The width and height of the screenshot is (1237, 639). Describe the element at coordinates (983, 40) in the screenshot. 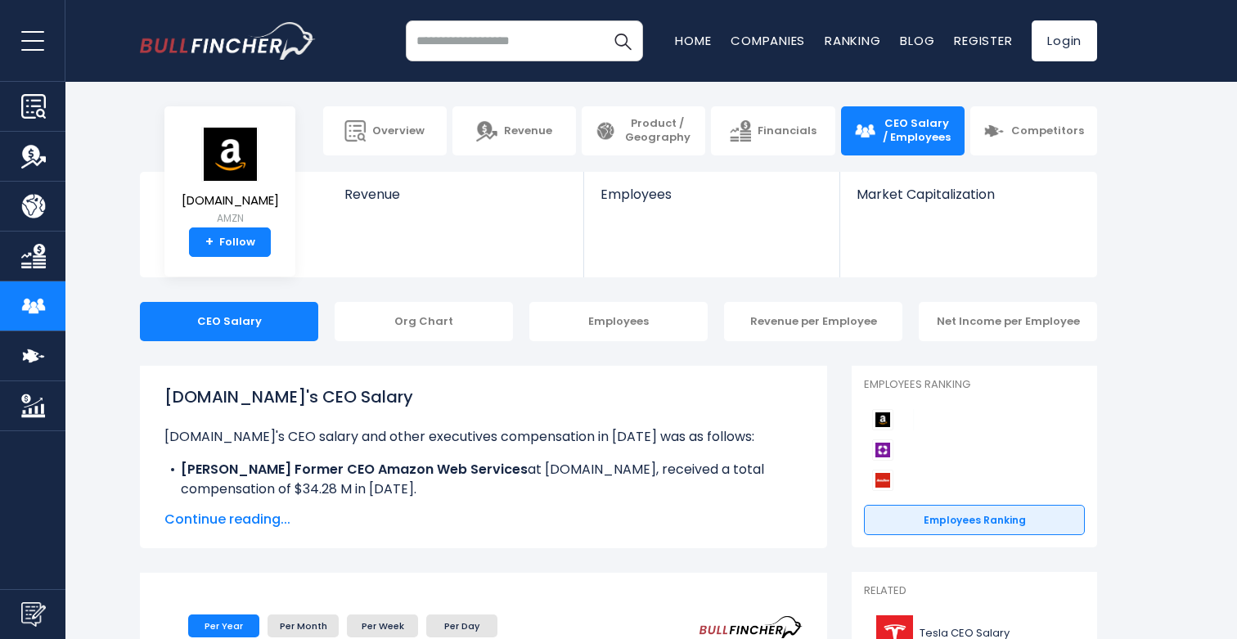

I see `a: Register` at that location.